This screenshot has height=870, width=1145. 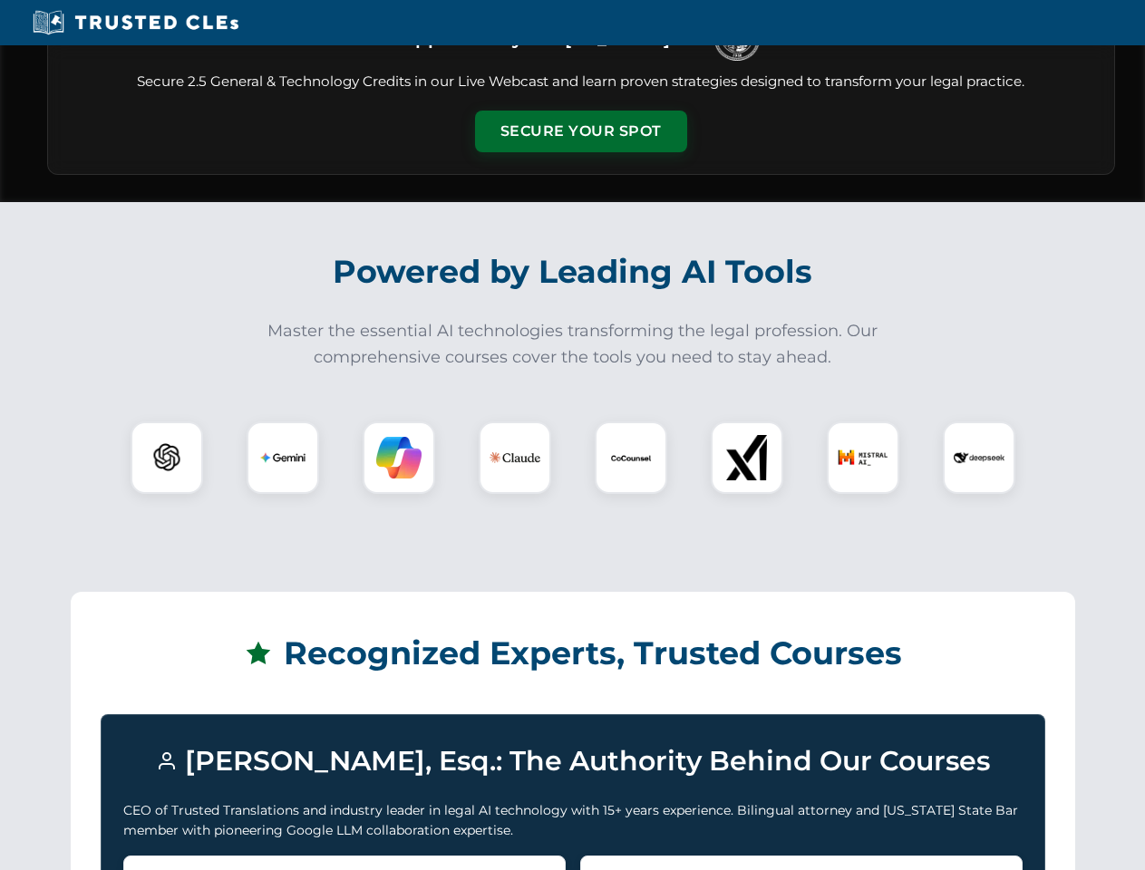 What do you see at coordinates (515, 458) in the screenshot?
I see `img: Claude Logo` at bounding box center [515, 458].